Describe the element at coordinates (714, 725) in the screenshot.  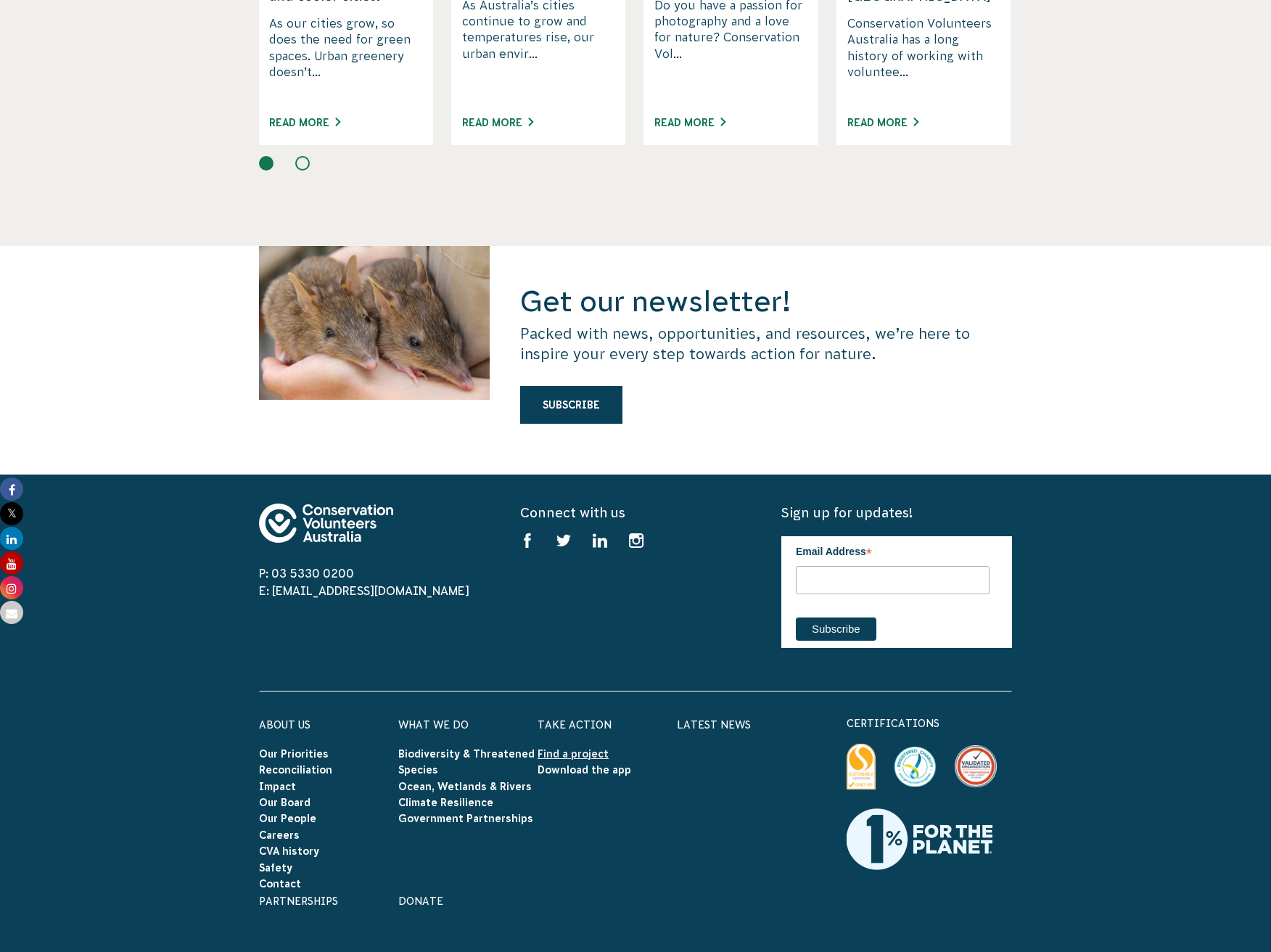
I see `a: Latest News` at that location.